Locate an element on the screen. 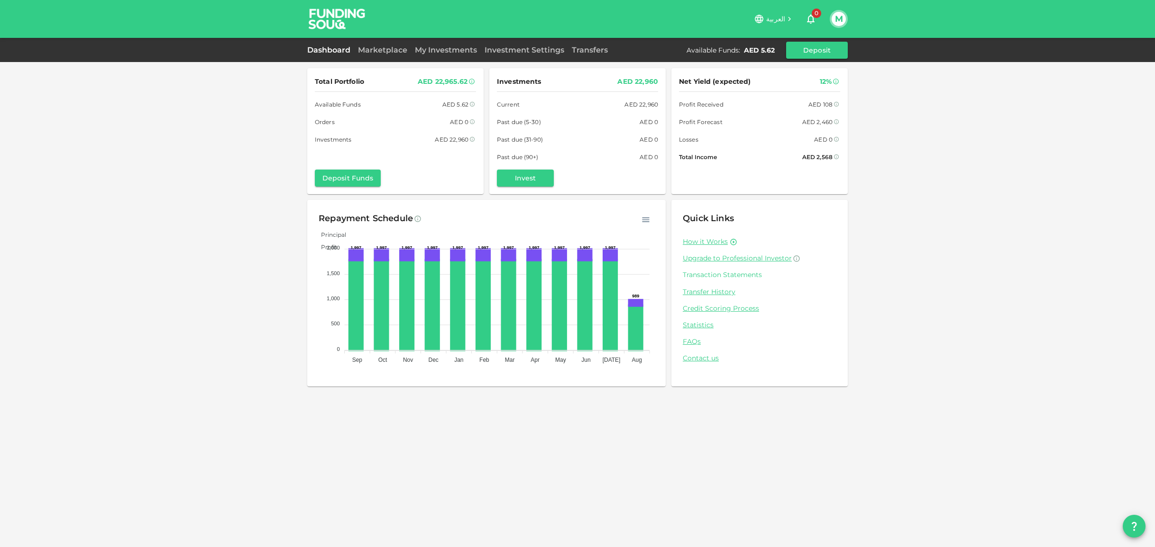 The height and width of the screenshot is (547, 1155). tspan: 0 is located at coordinates (338, 349).